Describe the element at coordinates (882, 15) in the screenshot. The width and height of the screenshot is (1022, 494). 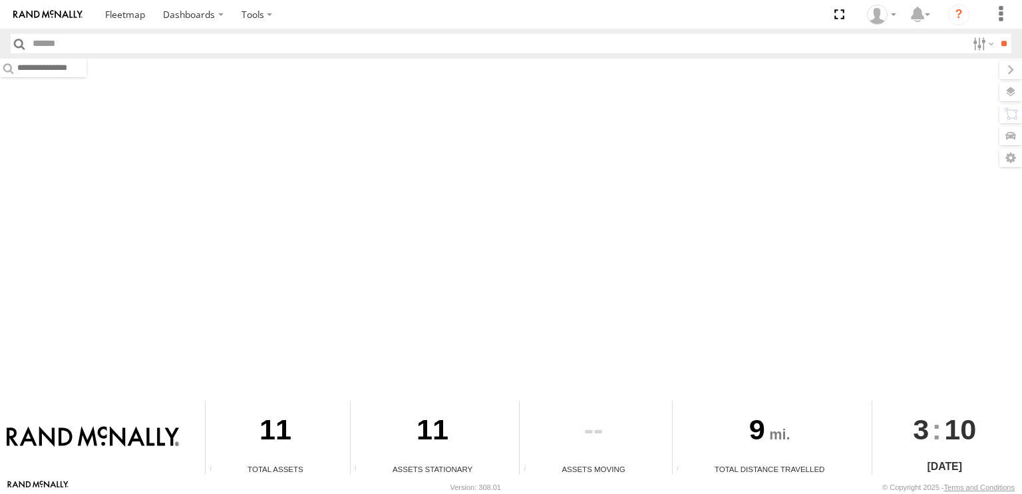
I see `div: Valeo Dash` at that location.